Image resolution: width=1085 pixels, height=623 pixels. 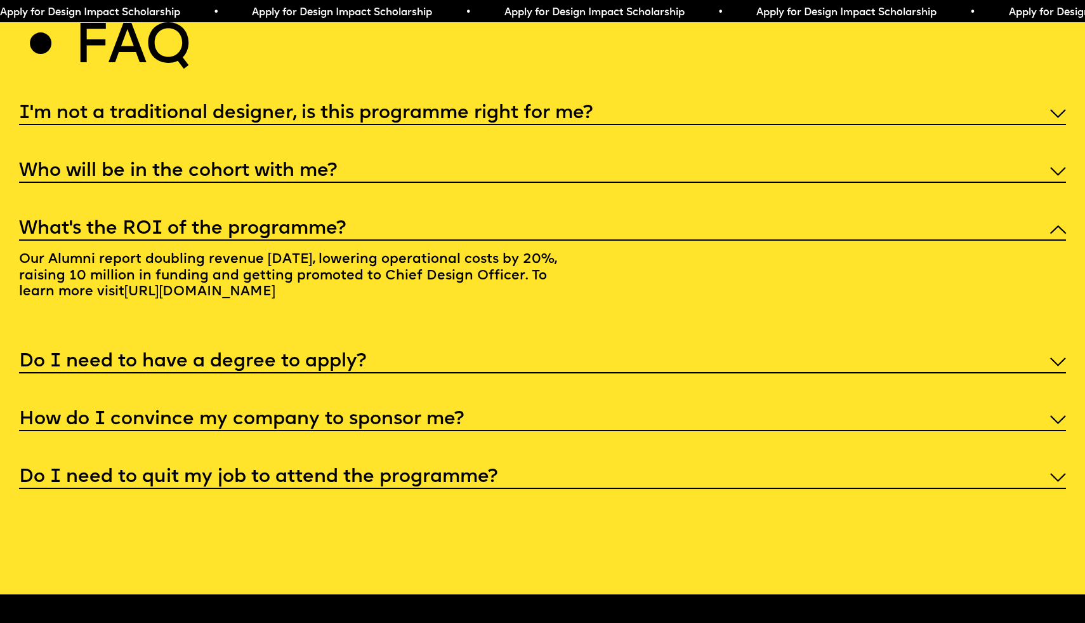 What do you see at coordinates (258, 477) in the screenshot?
I see `h5: Do I need to quit my job to attend the programme?` at bounding box center [258, 477].